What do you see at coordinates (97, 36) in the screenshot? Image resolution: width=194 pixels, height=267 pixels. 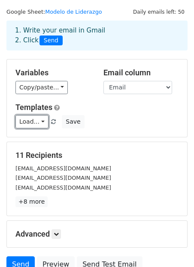 I see `div: 1. Write your email in Gmail 2. Click` at bounding box center [97, 36].